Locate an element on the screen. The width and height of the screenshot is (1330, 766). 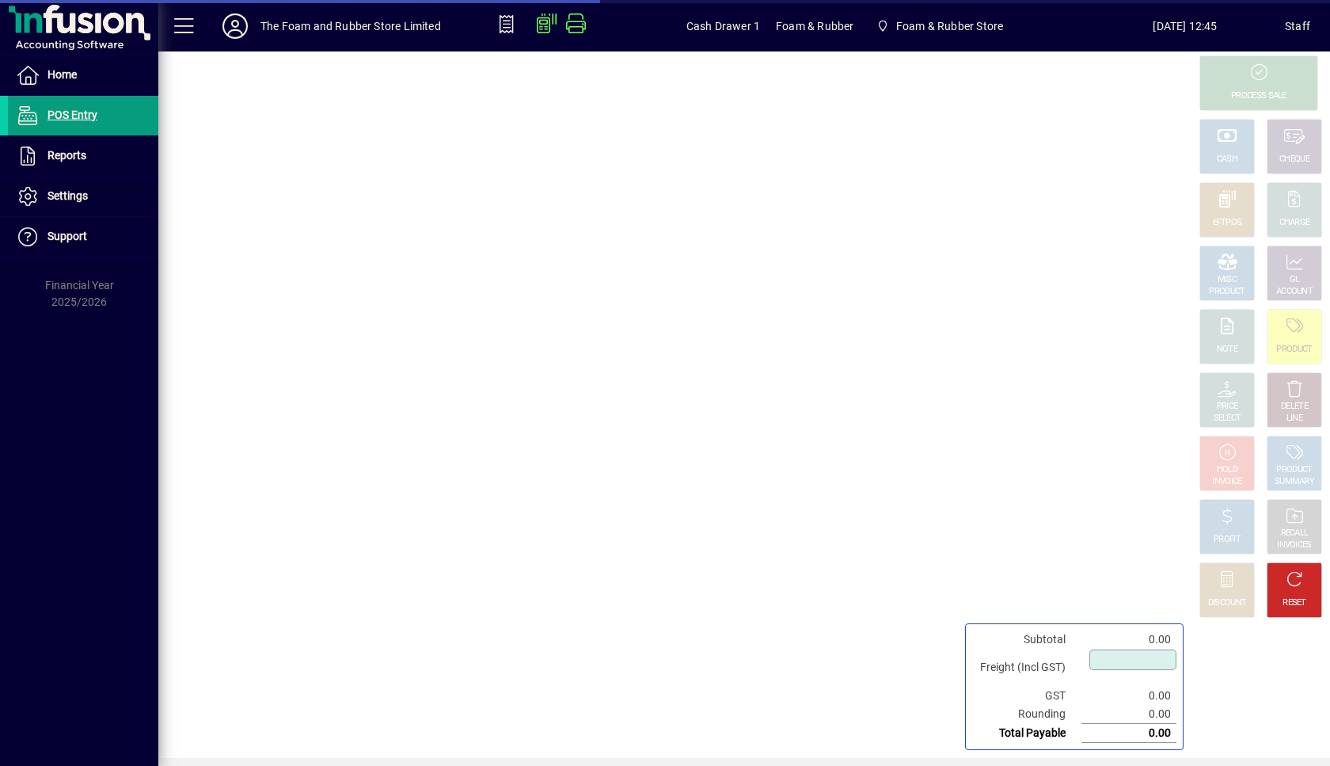
a: Settings is located at coordinates (83, 196).